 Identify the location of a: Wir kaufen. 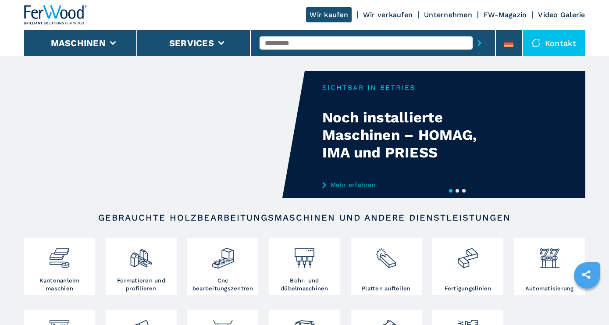
(329, 14).